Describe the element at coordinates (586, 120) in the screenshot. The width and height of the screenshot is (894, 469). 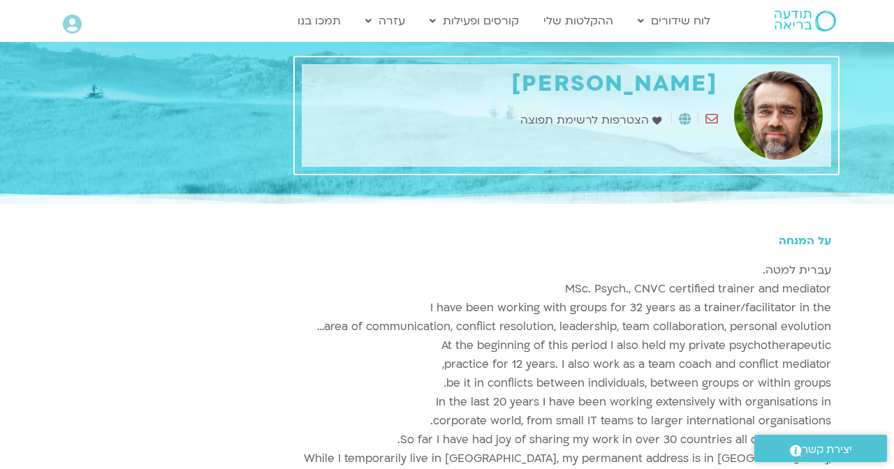
I see `span: הצטרפות לרשימת תפוצה` at that location.